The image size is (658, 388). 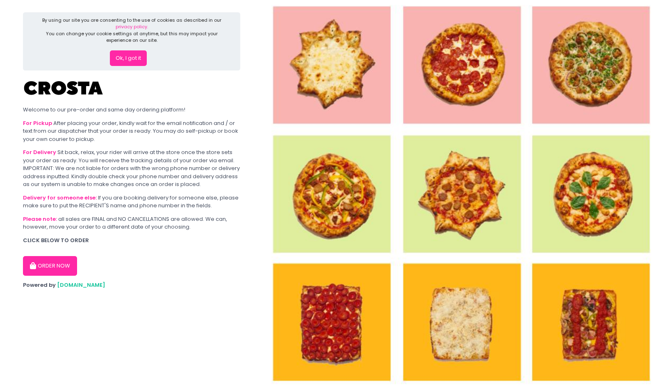 I want to click on button: ORDER NOW, so click(x=50, y=266).